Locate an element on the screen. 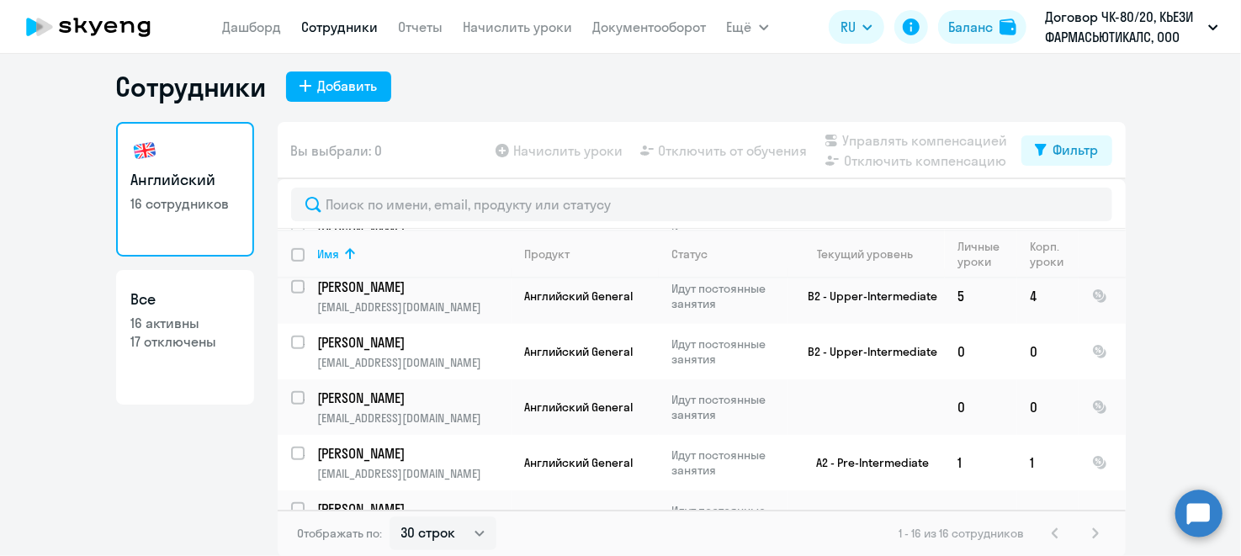  div: Добавить is located at coordinates (347, 86).